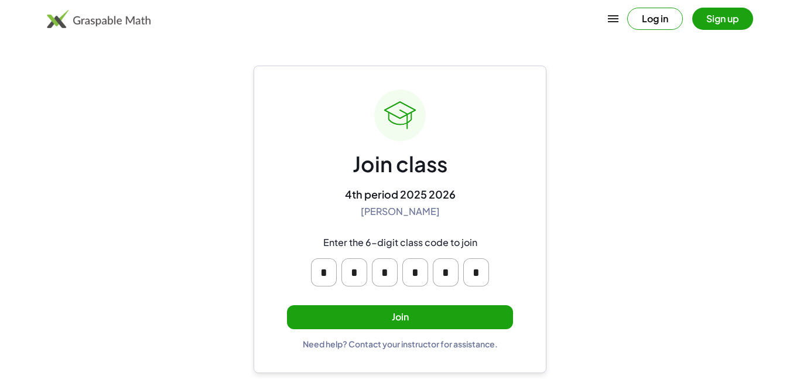 This screenshot has width=800, height=379. I want to click on div: Enter the 6-digit class code to join, so click(400, 242).